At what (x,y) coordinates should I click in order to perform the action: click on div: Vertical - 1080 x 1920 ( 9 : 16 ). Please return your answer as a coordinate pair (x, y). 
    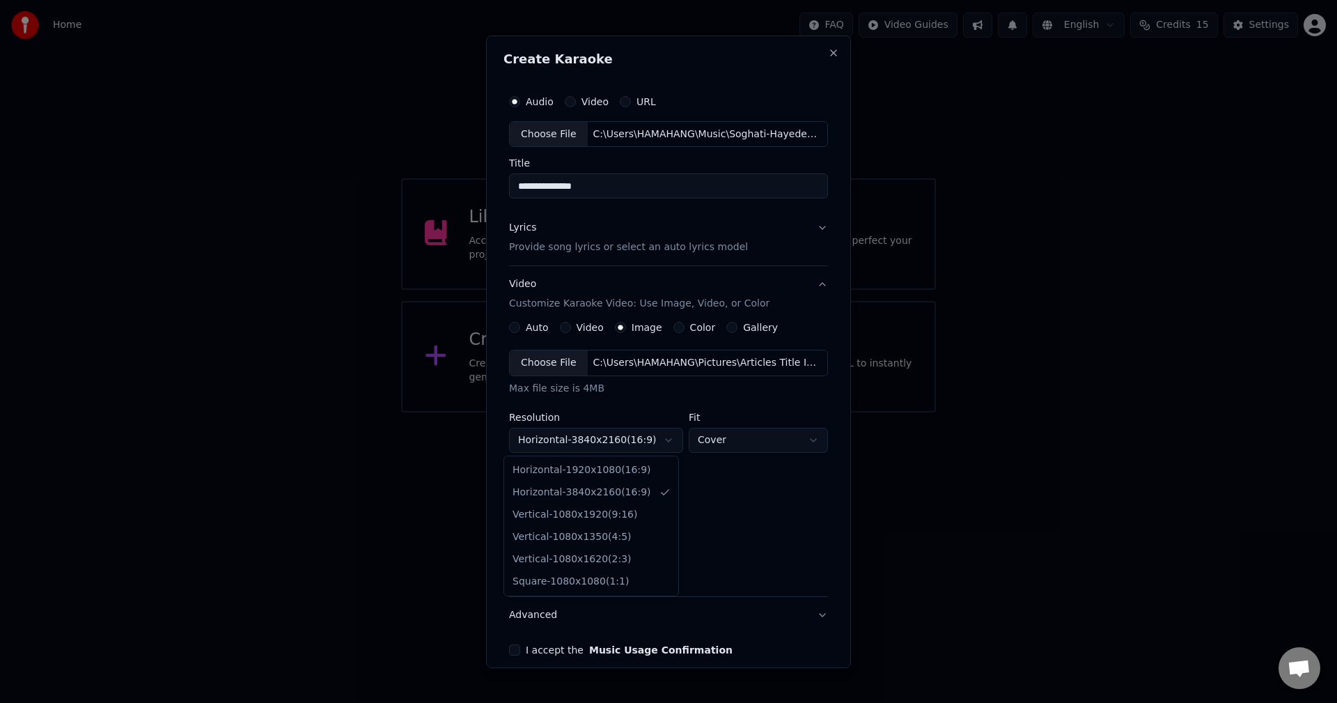
    Looking at the image, I should click on (575, 515).